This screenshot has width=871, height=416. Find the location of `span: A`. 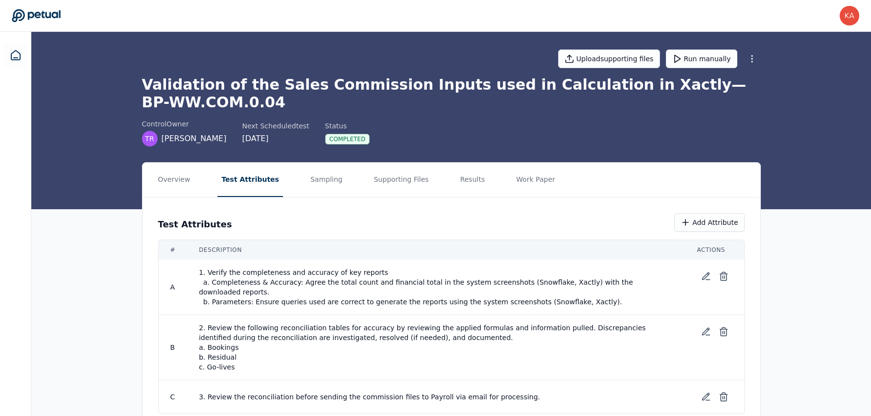

span: A is located at coordinates (173, 287).